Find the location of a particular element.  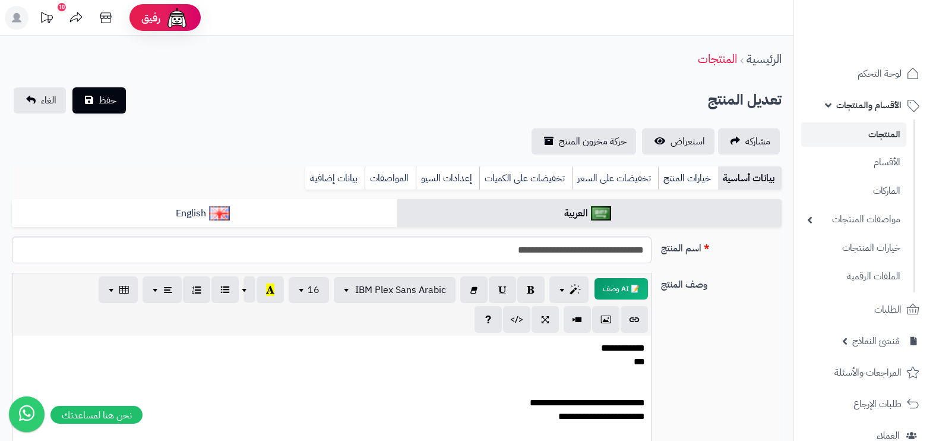

span: استعراض is located at coordinates (688, 141).